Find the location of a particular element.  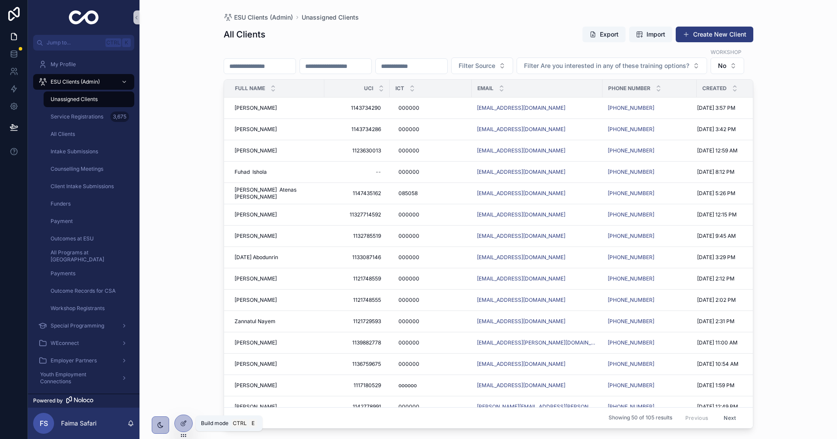

button: Jump to...CtrlK is located at coordinates (84, 43).